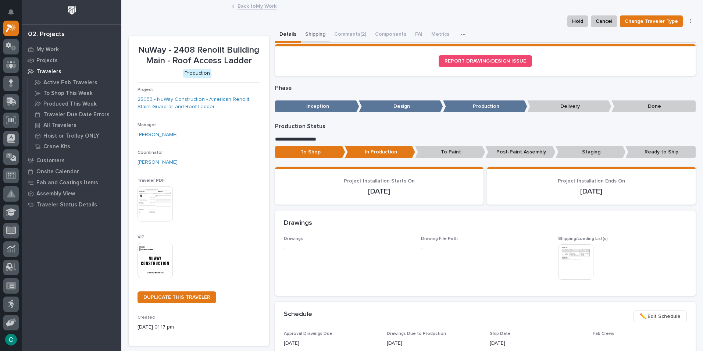 The height and width of the screenshot is (351, 703). Describe the element at coordinates (60, 125) in the screenshot. I see `p: All Travelers` at that location.